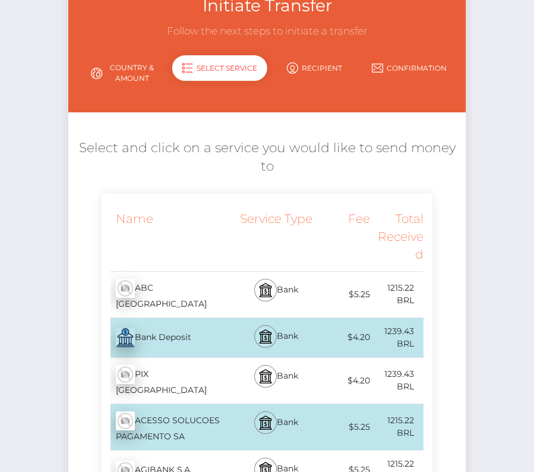  I want to click on a: Recipient, so click(315, 68).